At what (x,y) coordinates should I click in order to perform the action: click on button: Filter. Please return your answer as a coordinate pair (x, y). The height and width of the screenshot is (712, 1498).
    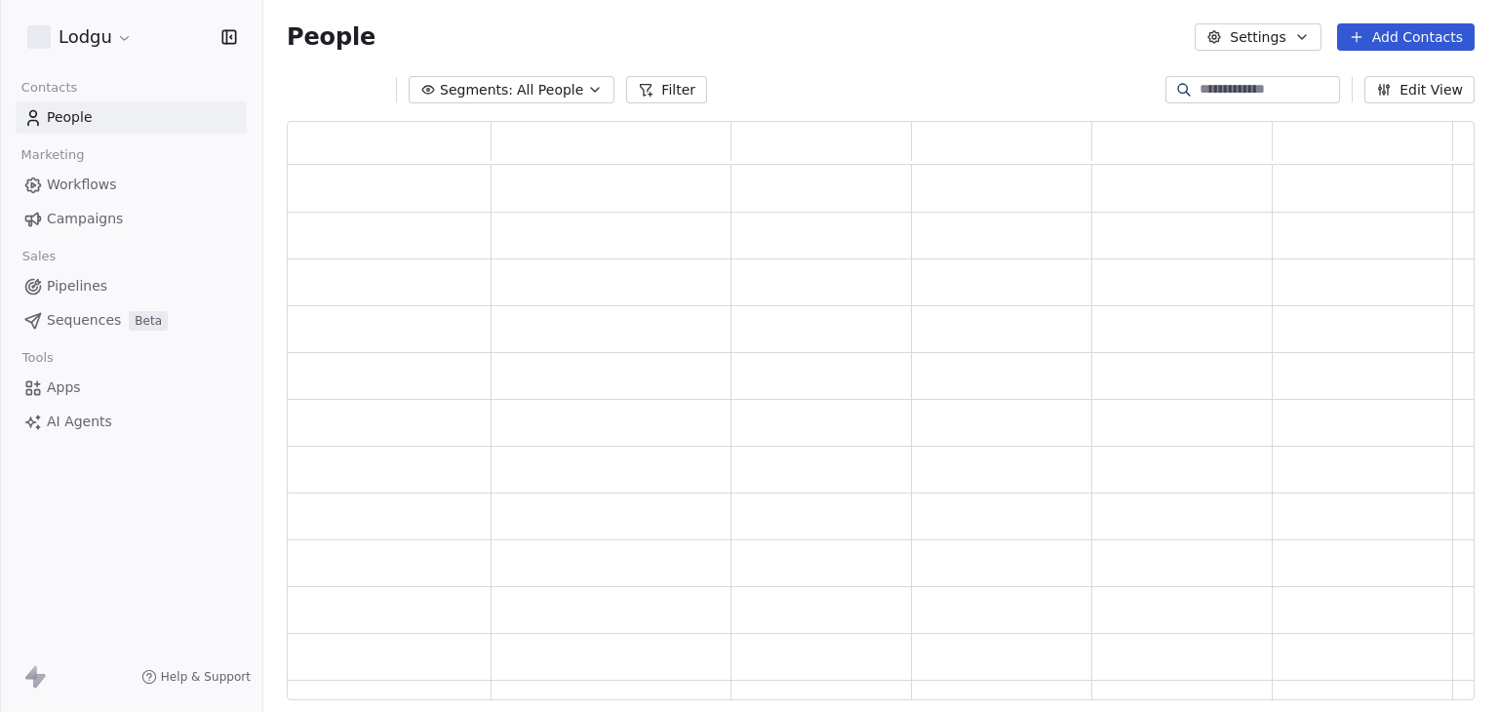
    Looking at the image, I should click on (666, 90).